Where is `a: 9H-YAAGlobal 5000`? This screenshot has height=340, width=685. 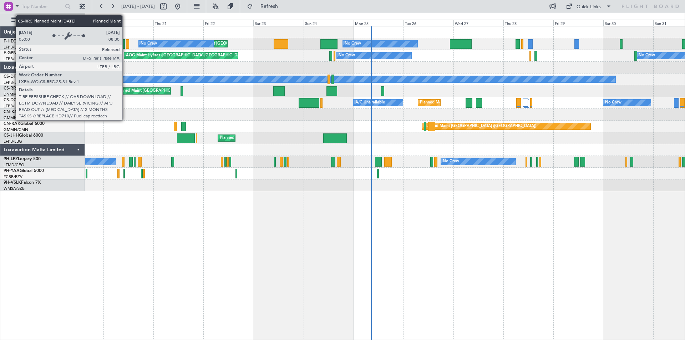 a: 9H-YAAGlobal 5000 is located at coordinates (24, 171).